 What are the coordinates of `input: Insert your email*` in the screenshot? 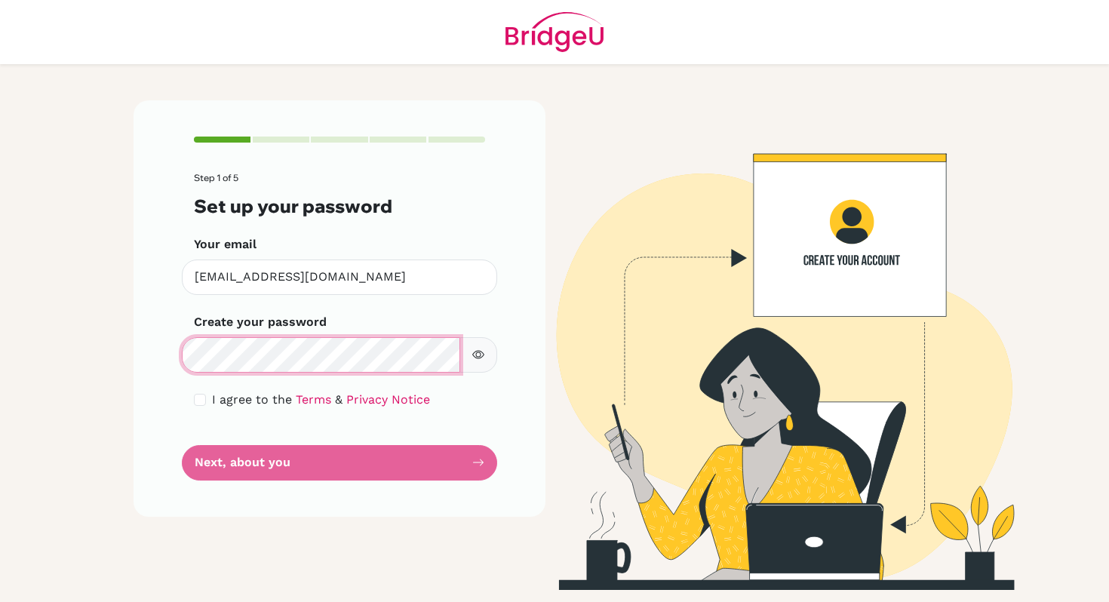 It's located at (339, 277).